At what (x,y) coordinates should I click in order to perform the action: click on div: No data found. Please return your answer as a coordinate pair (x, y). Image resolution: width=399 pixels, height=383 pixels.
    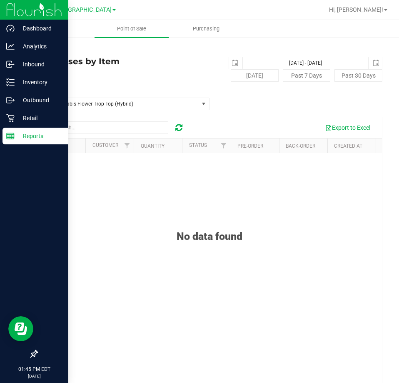
    Looking at the image, I should click on (210, 225).